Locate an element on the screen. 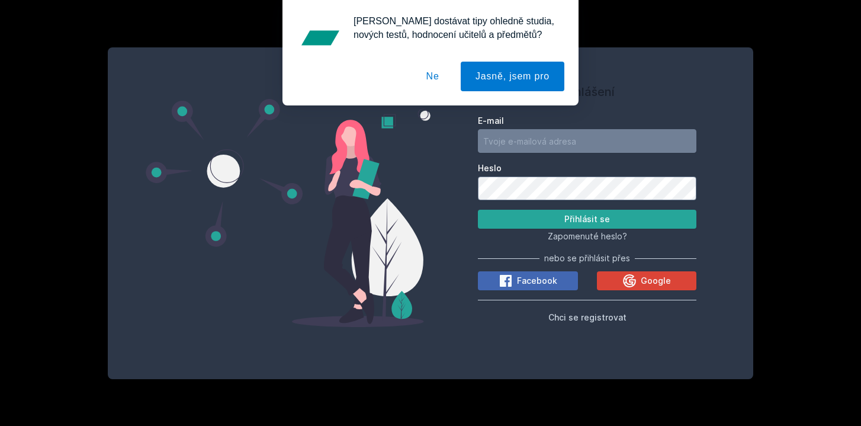  span: Facebook is located at coordinates (537, 281).